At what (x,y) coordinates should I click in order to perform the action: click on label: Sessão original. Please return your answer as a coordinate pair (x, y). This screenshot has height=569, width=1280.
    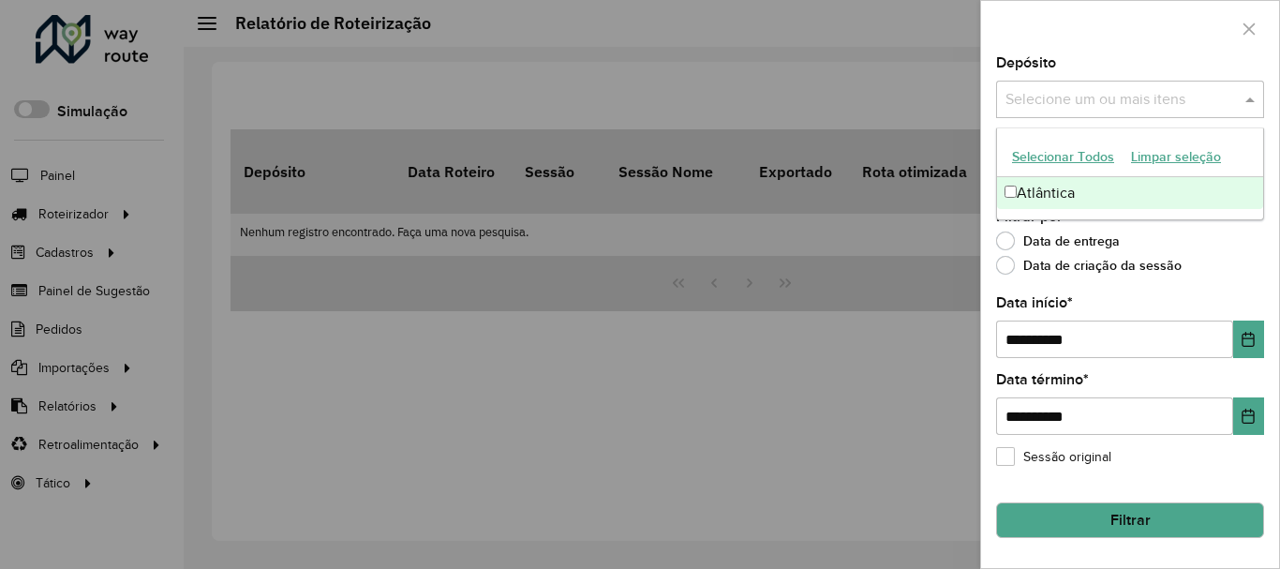
    Looking at the image, I should click on (1054, 456).